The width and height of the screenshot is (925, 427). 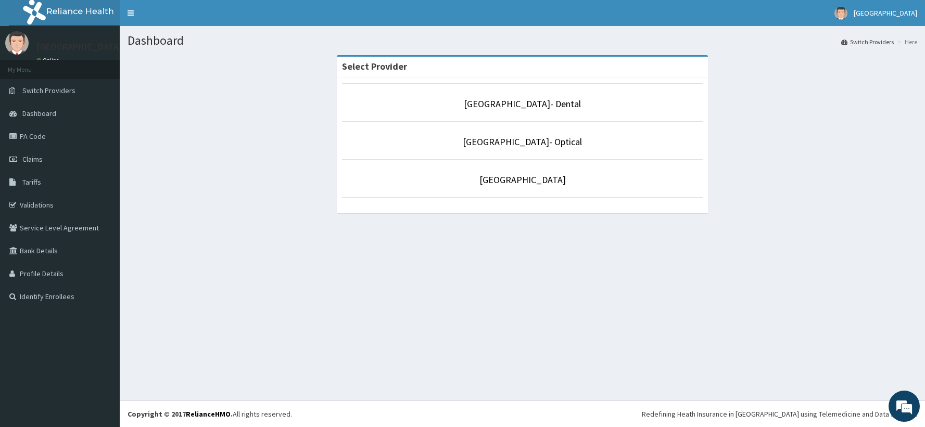 I want to click on strong: Copyright © 2017 ., so click(x=180, y=414).